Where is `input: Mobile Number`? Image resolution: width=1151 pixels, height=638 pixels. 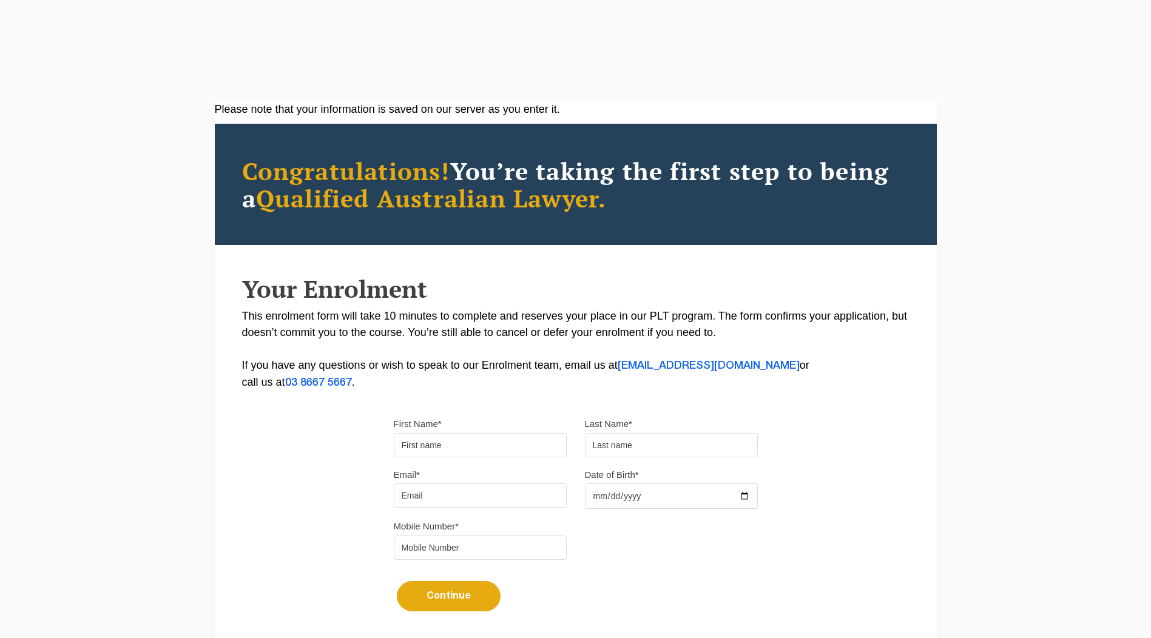 input: Mobile Number is located at coordinates (480, 548).